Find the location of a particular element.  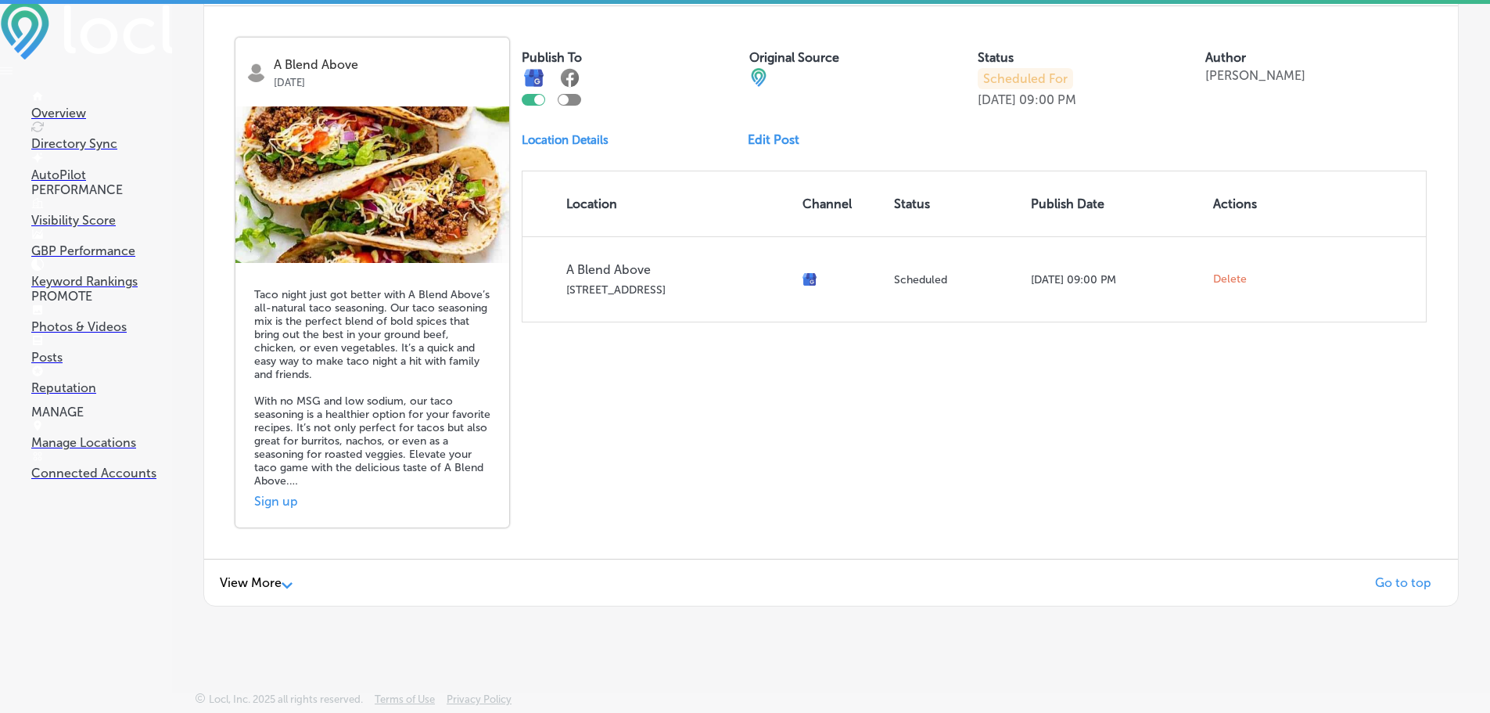

p: Connected Accounts is located at coordinates (102, 473).